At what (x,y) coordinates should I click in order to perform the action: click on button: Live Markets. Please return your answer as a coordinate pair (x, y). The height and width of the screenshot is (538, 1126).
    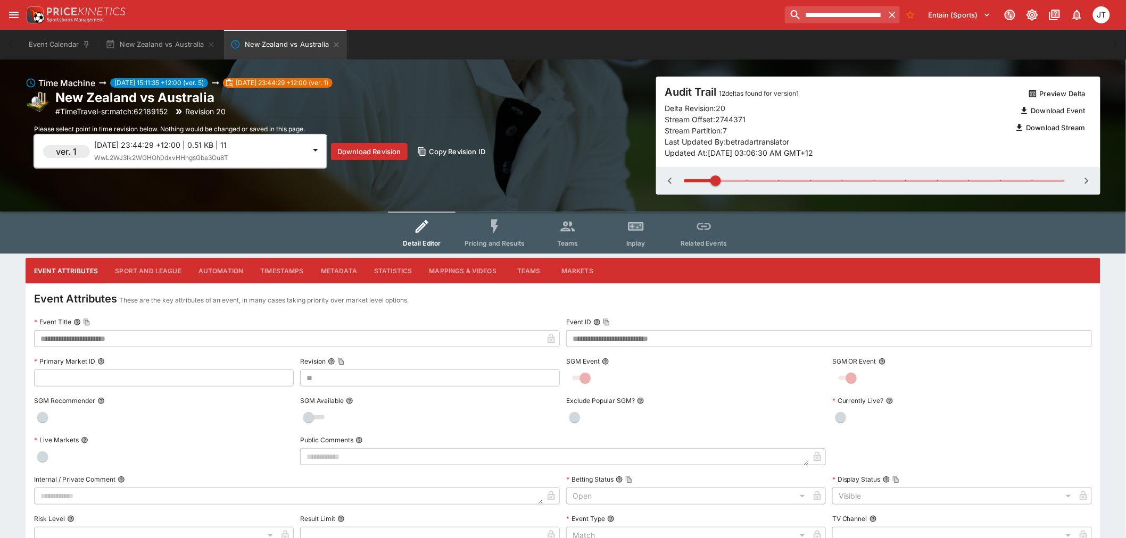
    Looking at the image, I should click on (85, 441).